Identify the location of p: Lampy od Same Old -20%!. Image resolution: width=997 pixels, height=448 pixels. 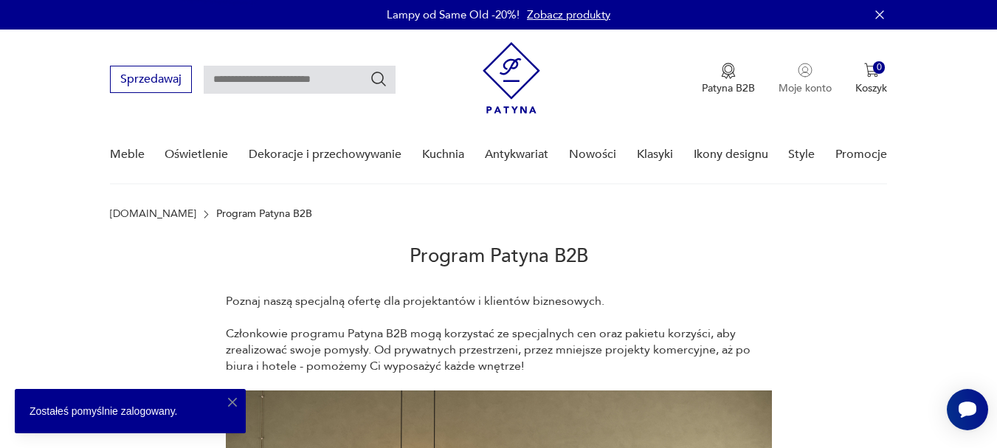
(453, 15).